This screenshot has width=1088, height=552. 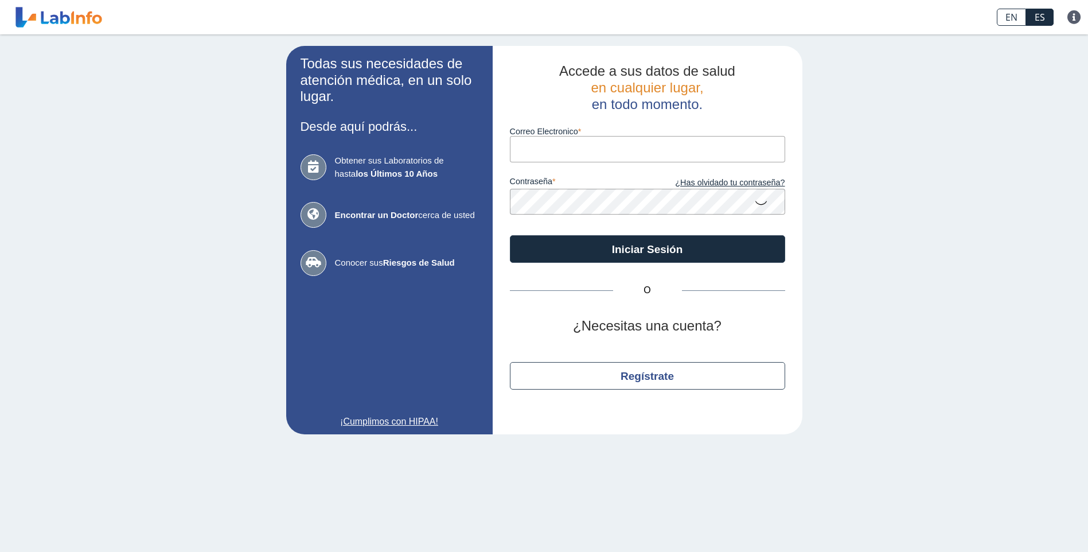 What do you see at coordinates (647, 131) in the screenshot?
I see `label: Correo Electronico` at bounding box center [647, 131].